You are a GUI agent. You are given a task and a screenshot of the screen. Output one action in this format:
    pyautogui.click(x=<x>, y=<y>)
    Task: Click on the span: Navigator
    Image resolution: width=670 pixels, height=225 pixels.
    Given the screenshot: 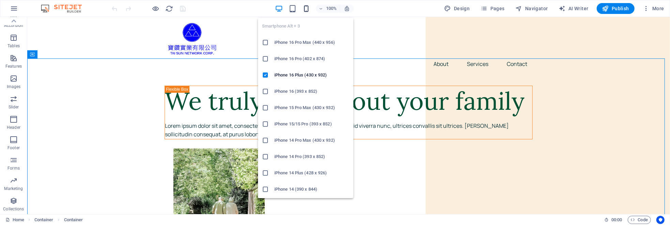 What is the action you would take?
    pyautogui.click(x=531, y=9)
    